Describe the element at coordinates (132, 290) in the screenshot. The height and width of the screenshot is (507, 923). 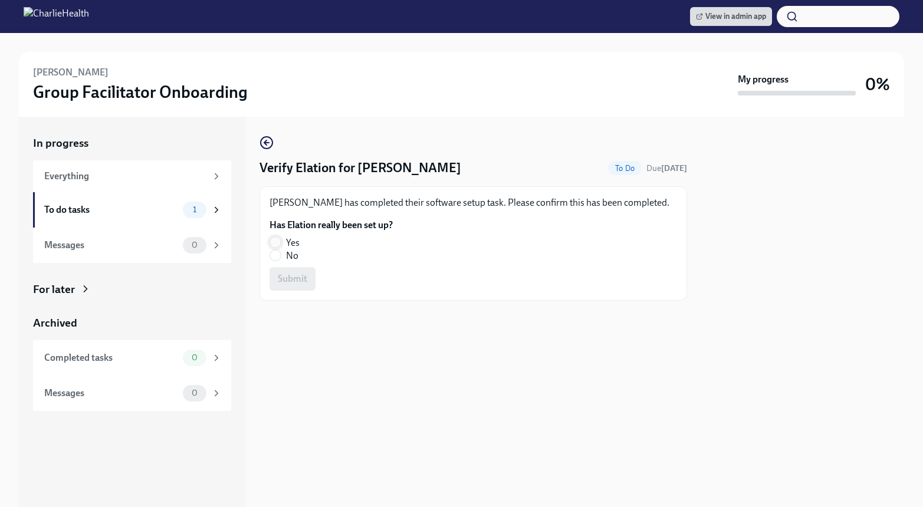
I see `a: For later` at that location.